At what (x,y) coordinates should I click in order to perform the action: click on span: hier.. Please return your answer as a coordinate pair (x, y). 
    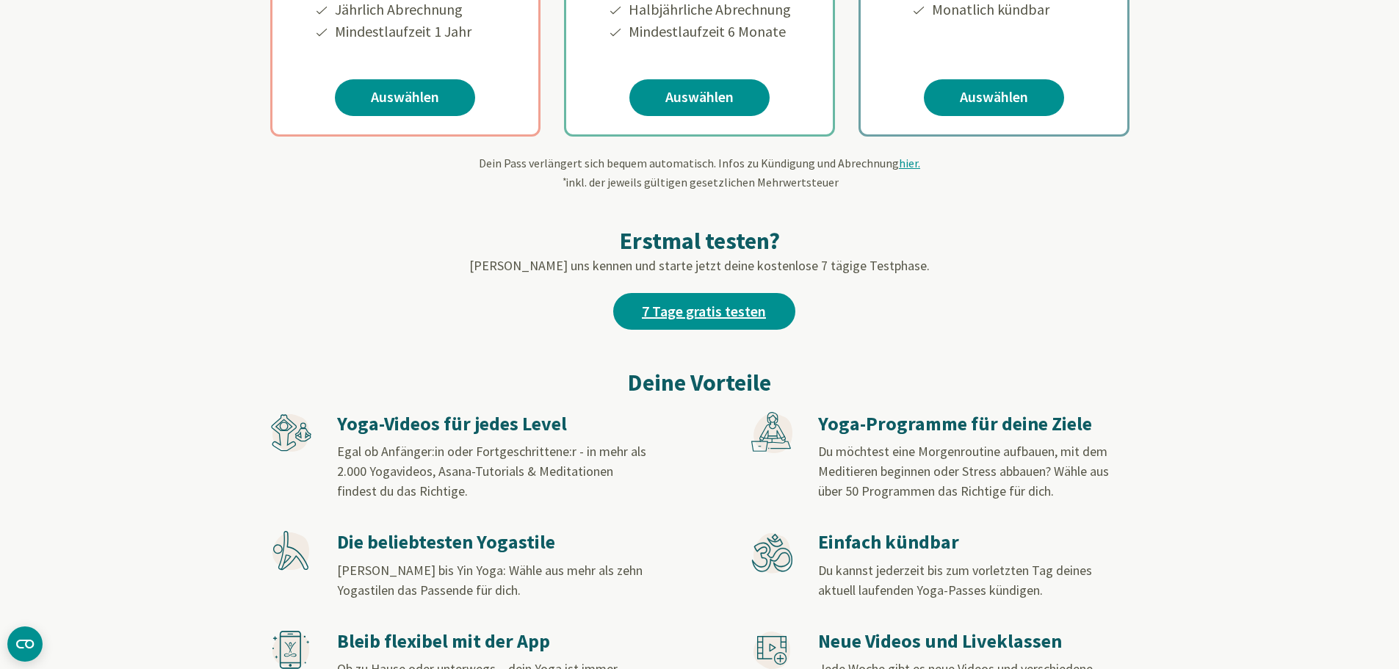
    Looking at the image, I should click on (909, 163).